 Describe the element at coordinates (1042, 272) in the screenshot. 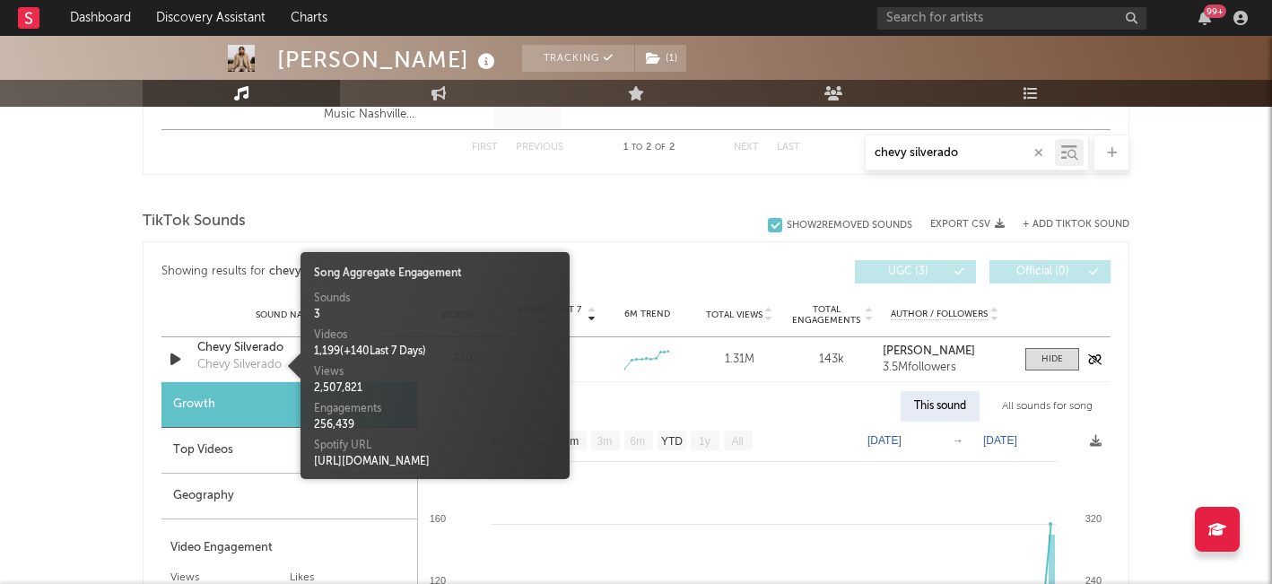

I see `span: Official ( 0 )` at that location.